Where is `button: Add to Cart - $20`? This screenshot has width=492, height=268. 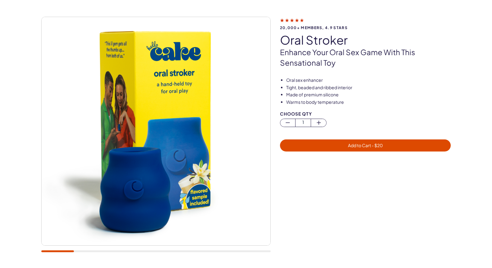 button: Add to Cart - $20 is located at coordinates (365, 145).